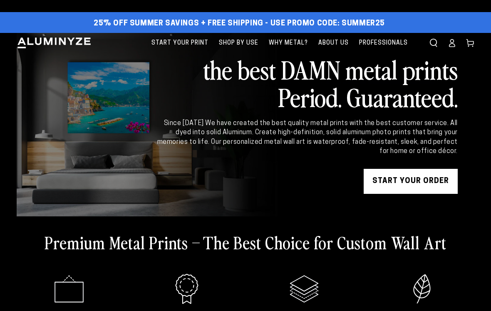 Image resolution: width=491 pixels, height=311 pixels. I want to click on h2: the best DAMN metal prints Period. Guaranteed., so click(307, 83).